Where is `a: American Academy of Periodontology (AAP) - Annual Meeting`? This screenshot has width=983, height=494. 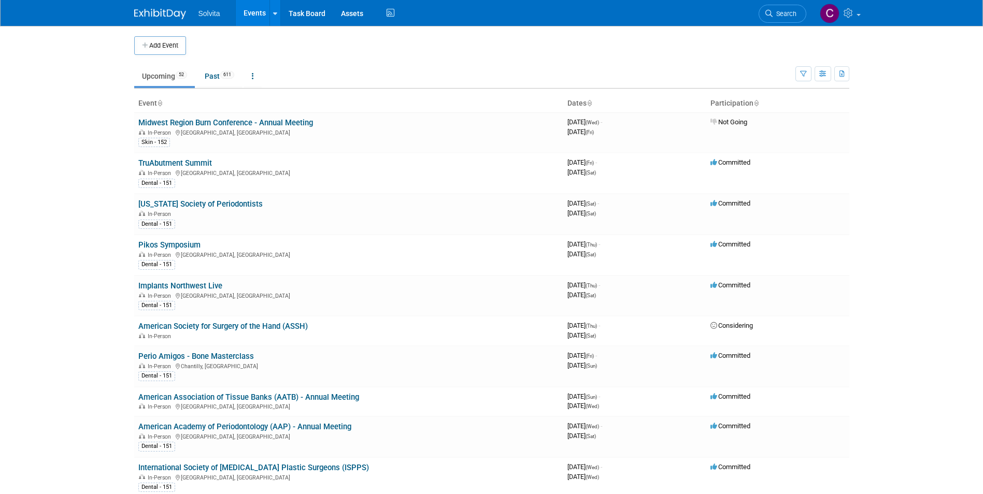 a: American Academy of Periodontology (AAP) - Annual Meeting is located at coordinates (245, 427).